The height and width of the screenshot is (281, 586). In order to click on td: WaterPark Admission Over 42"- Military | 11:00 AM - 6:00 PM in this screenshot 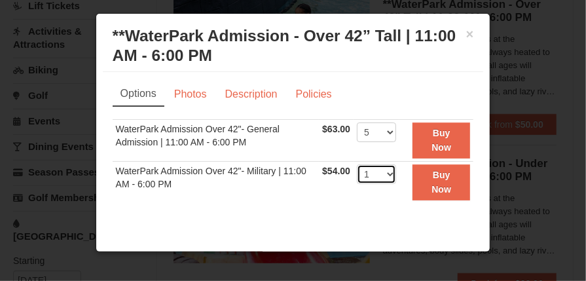, I will do `click(216, 181)`.